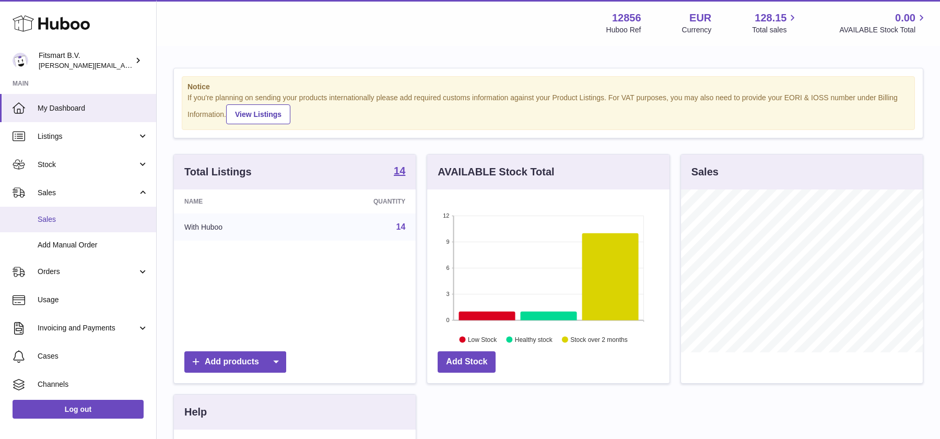 Image resolution: width=940 pixels, height=439 pixels. I want to click on h3: Total Listings, so click(218, 172).